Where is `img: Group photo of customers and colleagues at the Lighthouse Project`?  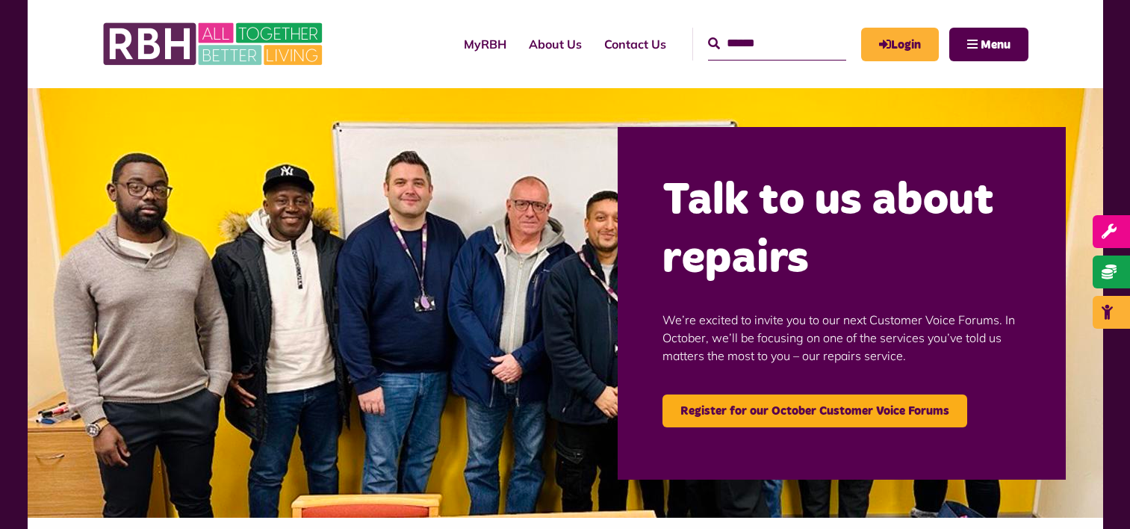
img: Group photo of customers and colleagues at the Lighthouse Project is located at coordinates (566, 303).